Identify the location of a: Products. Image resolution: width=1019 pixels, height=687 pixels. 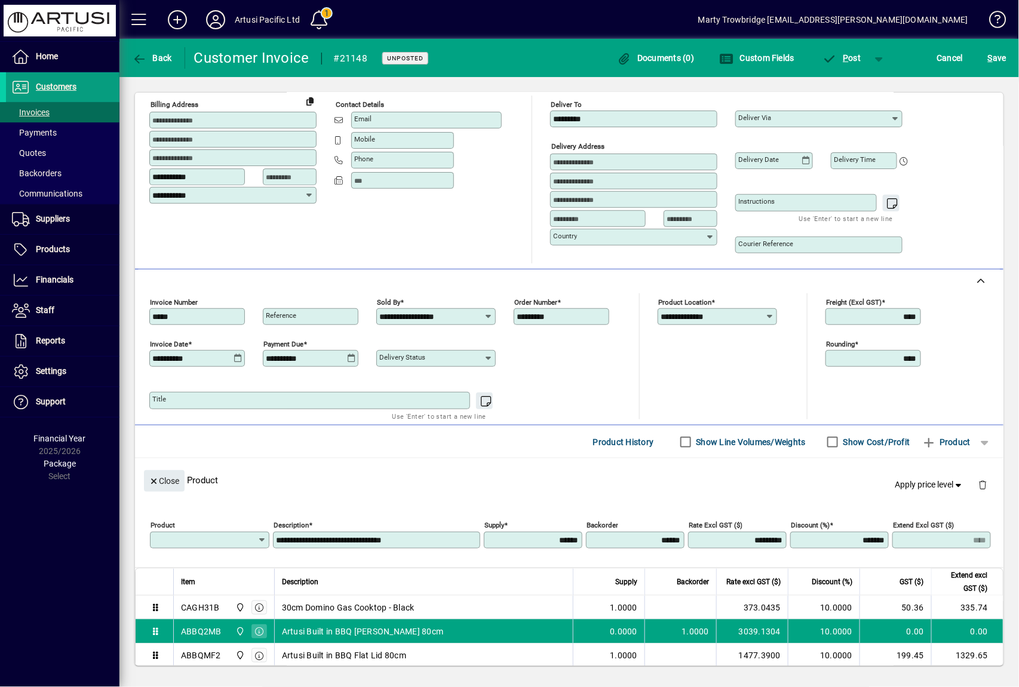
(63, 250).